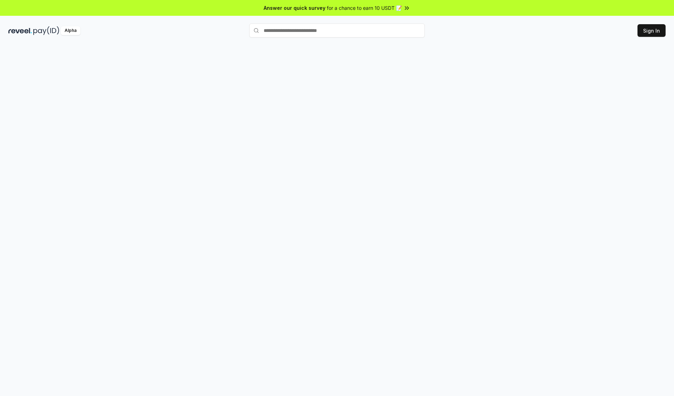 The image size is (674, 396). I want to click on span: Answer our quick survey, so click(295, 8).